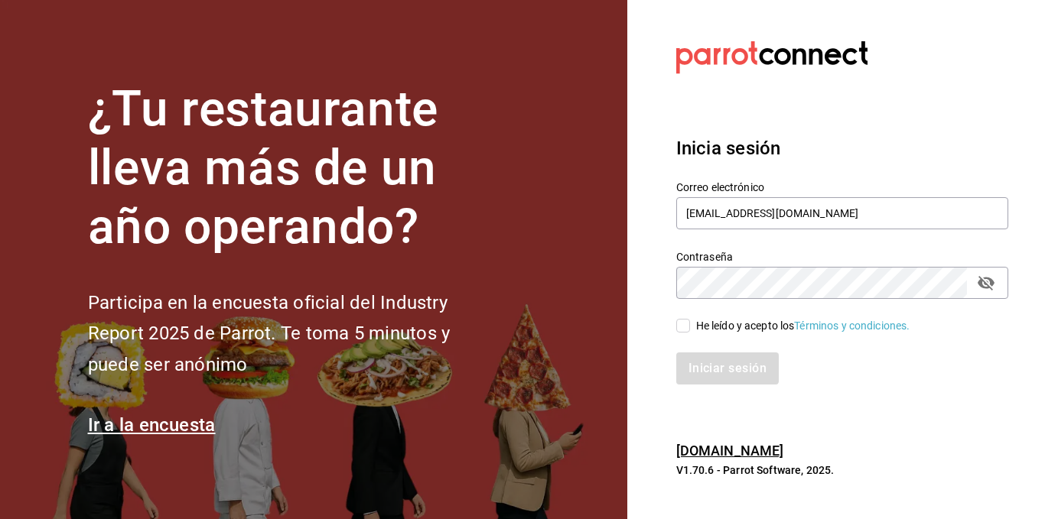 Image resolution: width=1045 pixels, height=519 pixels. I want to click on a: Ir a la encuesta, so click(151, 425).